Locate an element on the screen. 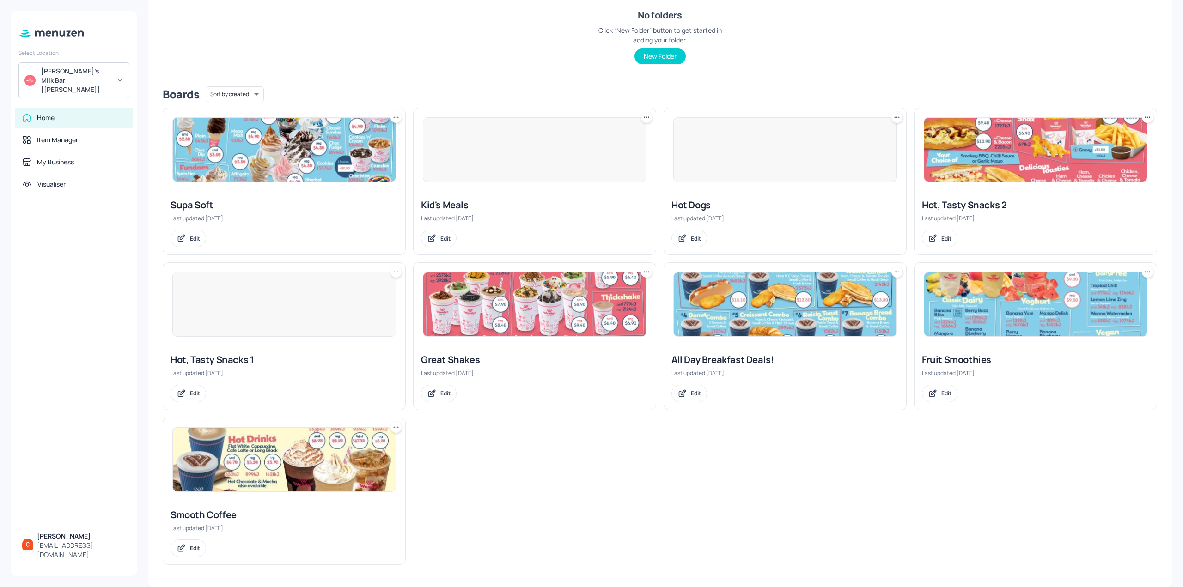 The width and height of the screenshot is (1183, 587). div: Smooth Coffee is located at coordinates (284, 515).